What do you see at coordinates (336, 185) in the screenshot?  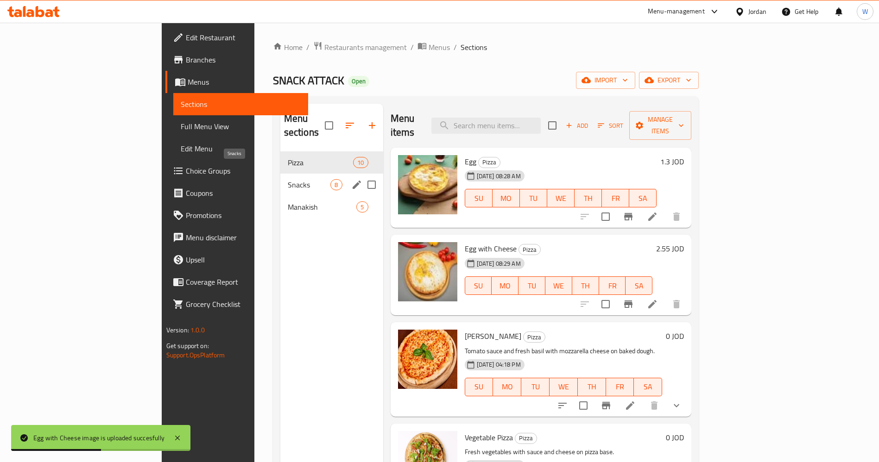 I see `span: 8` at bounding box center [336, 185].